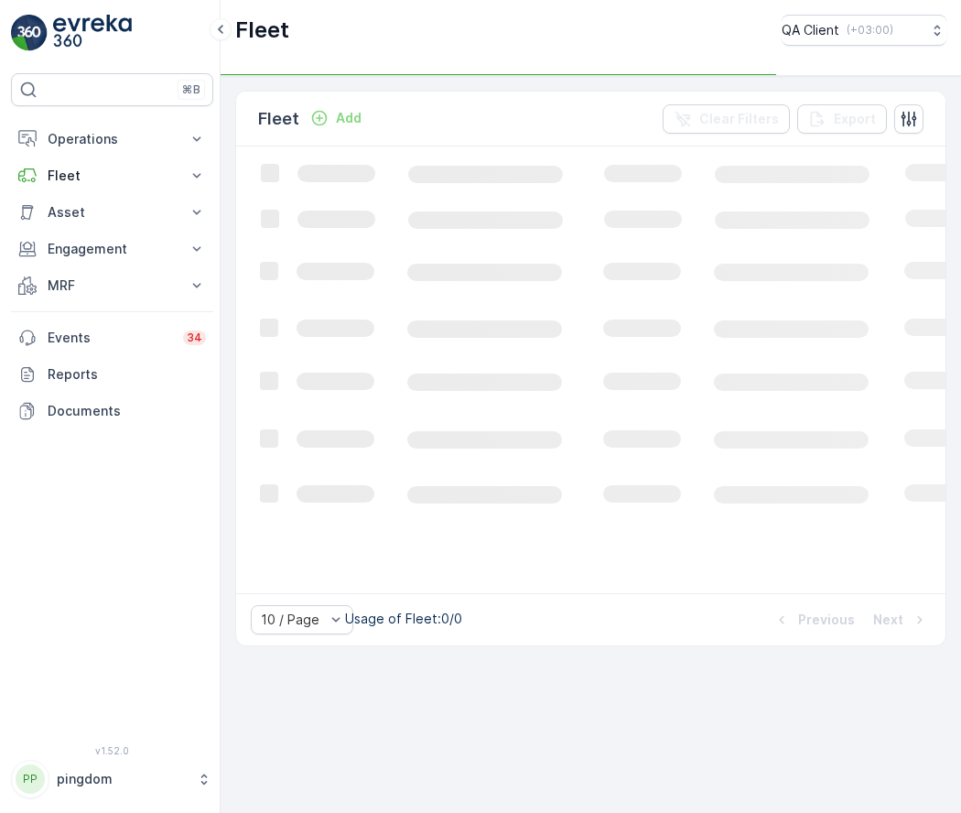  I want to click on a: Events34, so click(112, 338).